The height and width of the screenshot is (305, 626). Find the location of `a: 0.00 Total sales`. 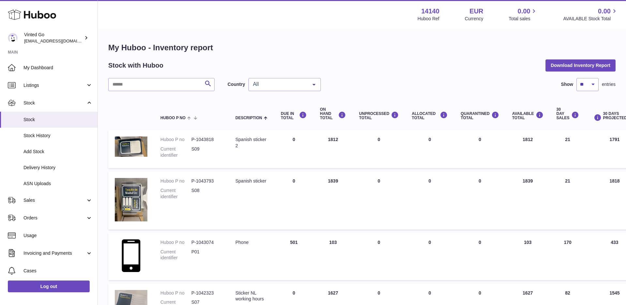

a: 0.00 Total sales is located at coordinates (523, 14).